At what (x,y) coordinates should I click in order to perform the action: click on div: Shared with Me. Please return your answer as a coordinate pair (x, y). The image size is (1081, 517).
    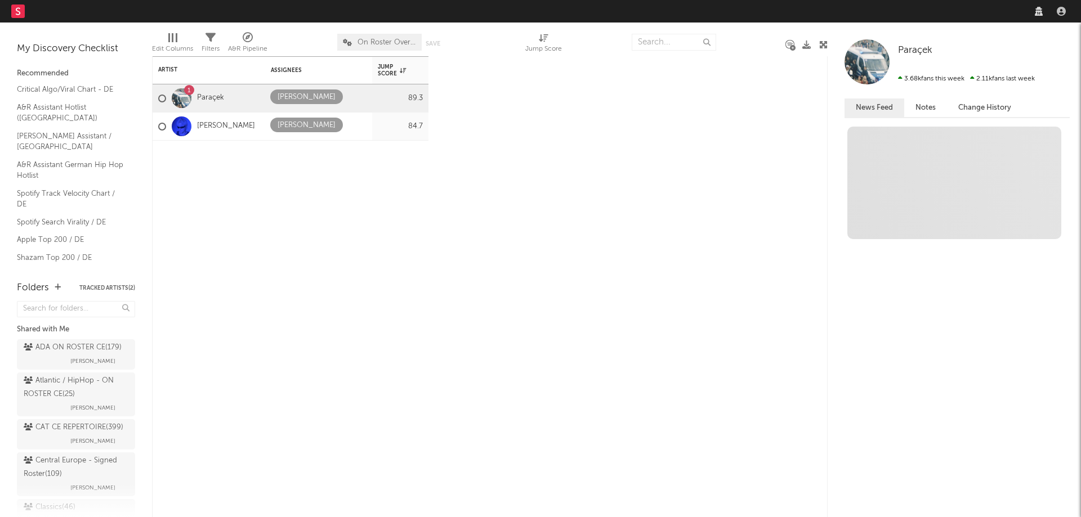
    Looking at the image, I should click on (76, 330).